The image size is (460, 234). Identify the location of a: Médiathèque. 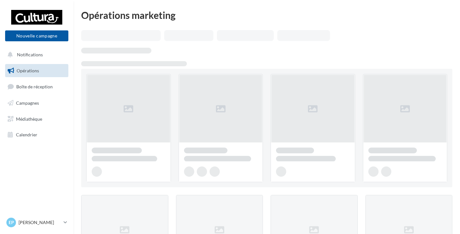
(37, 119).